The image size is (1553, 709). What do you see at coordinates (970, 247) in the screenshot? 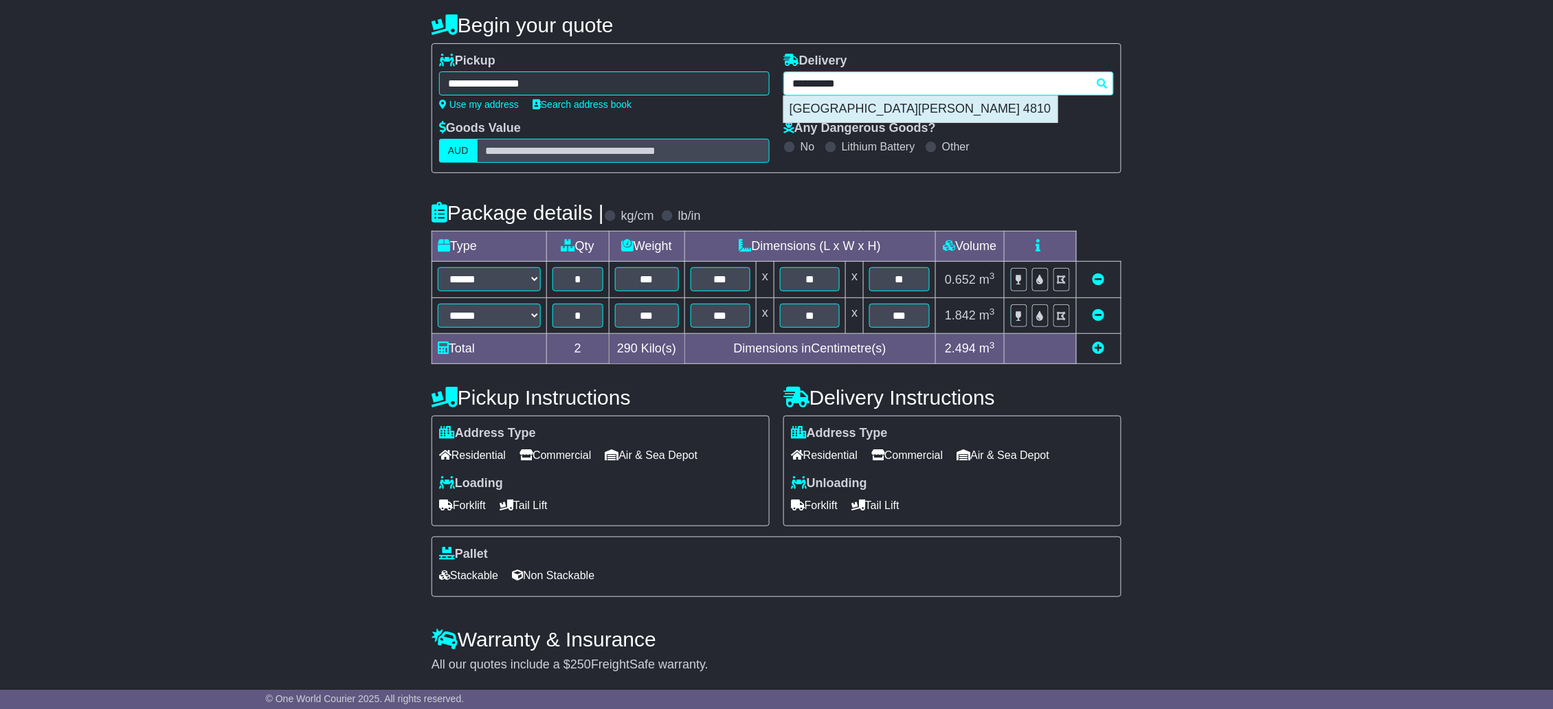
I see `td: Volume` at bounding box center [970, 247].